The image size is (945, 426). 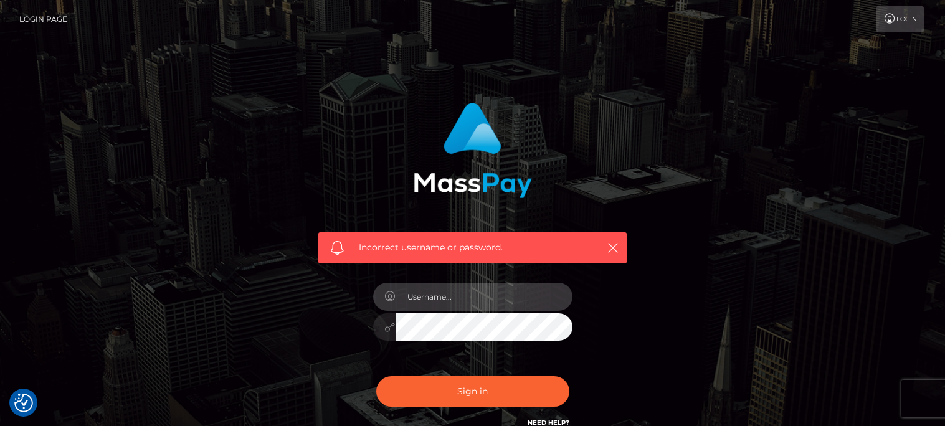 What do you see at coordinates (24, 403) in the screenshot?
I see `button: Consent Preferences` at bounding box center [24, 403].